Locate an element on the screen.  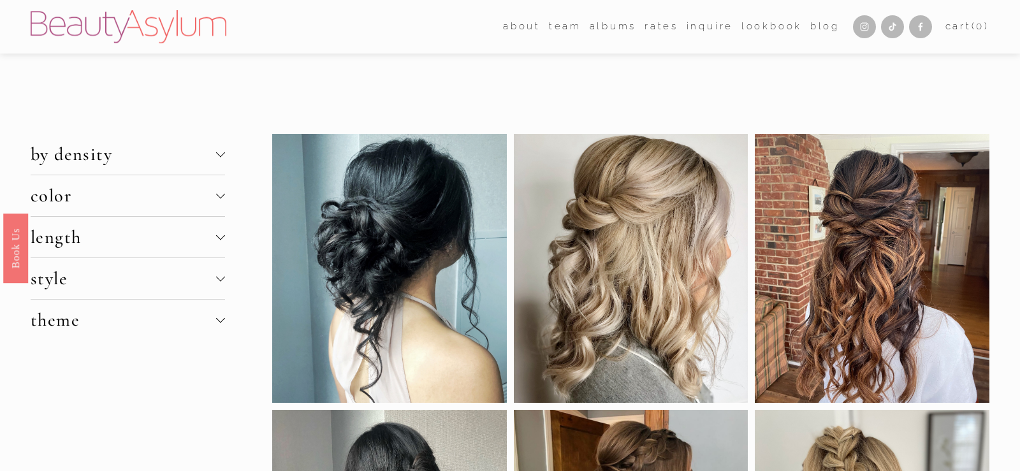
a: albums is located at coordinates (613, 27).